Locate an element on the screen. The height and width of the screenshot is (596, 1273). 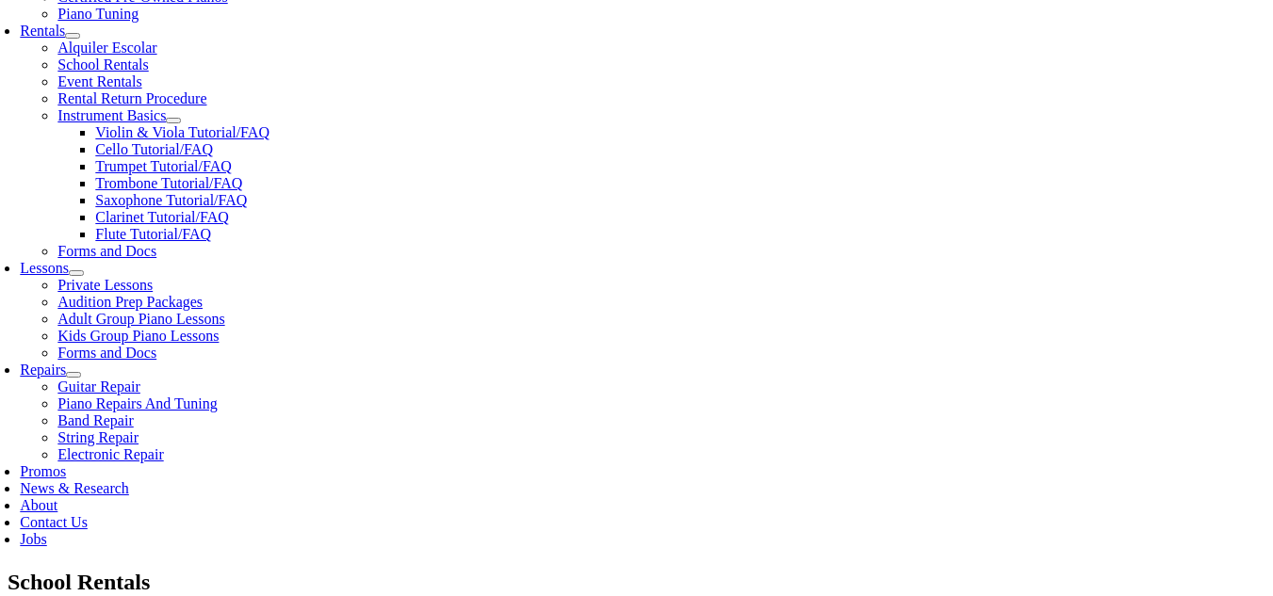
button: Open submenu of Rentals is located at coordinates (73, 36).